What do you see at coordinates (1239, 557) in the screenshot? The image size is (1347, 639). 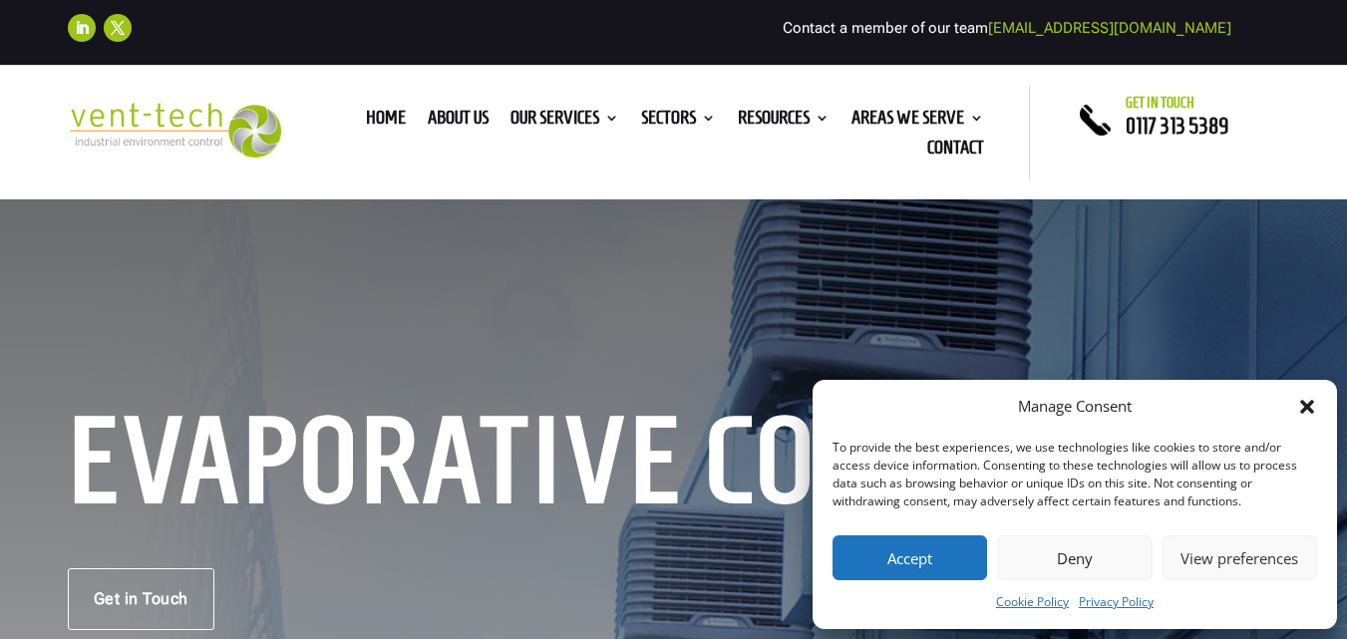 I see `button: View preferences` at bounding box center [1239, 557].